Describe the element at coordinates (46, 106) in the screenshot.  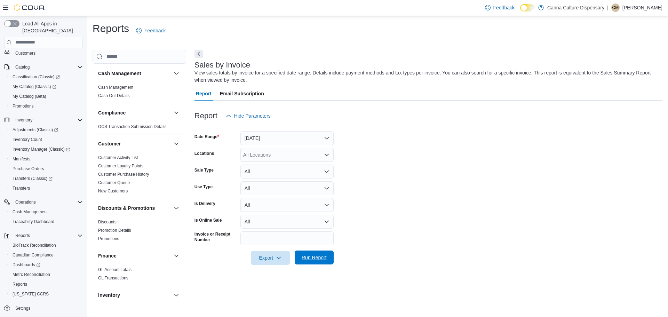
I see `button: Promotions` at that location.